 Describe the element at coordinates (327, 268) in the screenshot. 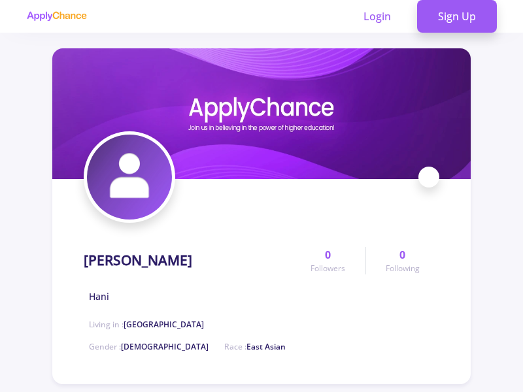

I see `span: Followers` at that location.